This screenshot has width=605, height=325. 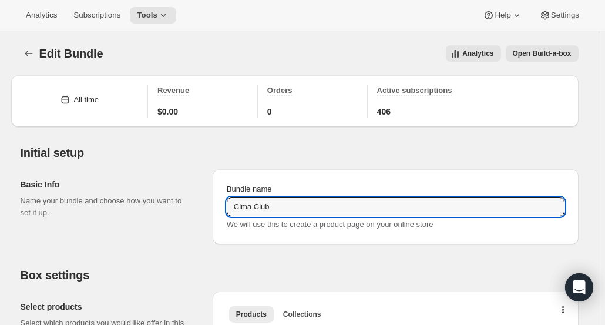 I want to click on h2: Basic Info, so click(x=107, y=184).